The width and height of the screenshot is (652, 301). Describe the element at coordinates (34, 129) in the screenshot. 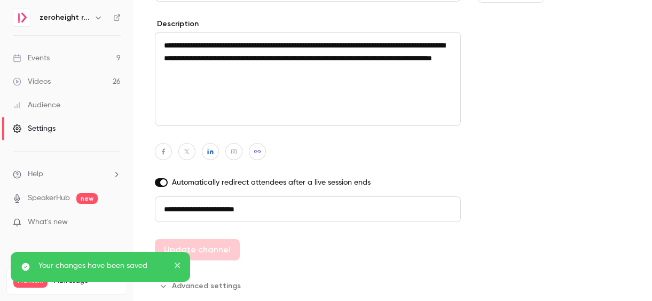

I see `div: Settings` at that location.